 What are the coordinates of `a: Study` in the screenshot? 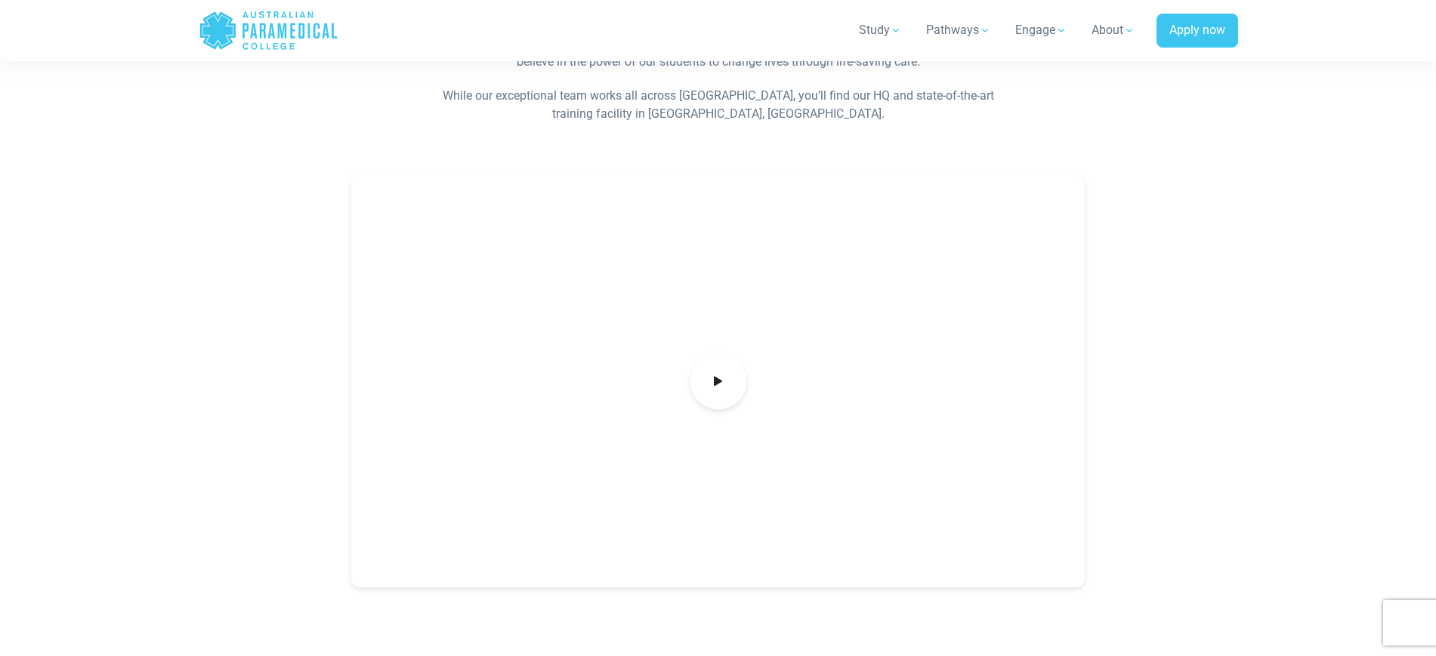 It's located at (880, 30).